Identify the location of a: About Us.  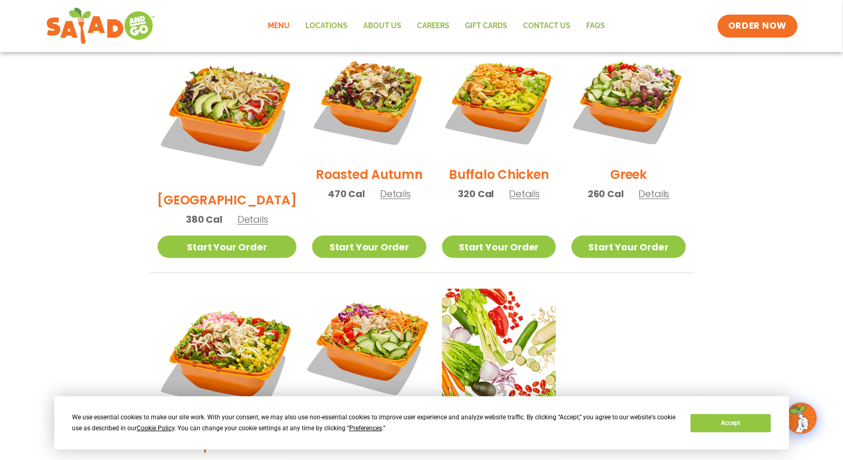
(383, 26).